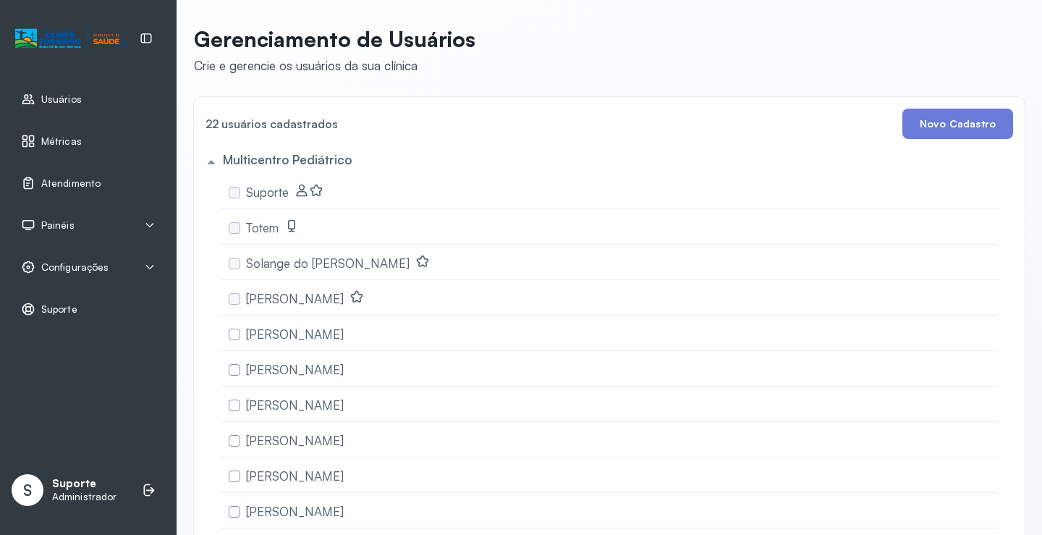 This screenshot has width=1042, height=535. I want to click on p: Gerenciamento de Usuários, so click(334, 39).